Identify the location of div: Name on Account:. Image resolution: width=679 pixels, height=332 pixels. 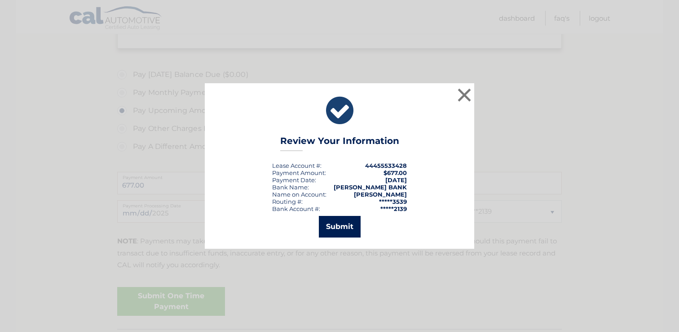
(299, 194).